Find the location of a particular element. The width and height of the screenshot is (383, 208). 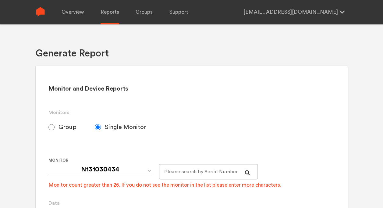

span: Single Monitor is located at coordinates (126, 127).